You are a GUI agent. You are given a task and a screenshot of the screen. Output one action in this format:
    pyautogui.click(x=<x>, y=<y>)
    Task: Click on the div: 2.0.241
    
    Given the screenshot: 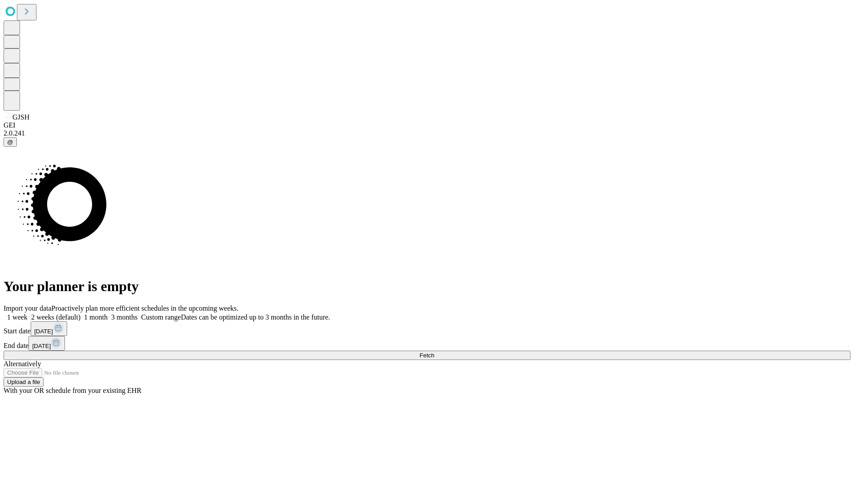 What is the action you would take?
    pyautogui.click(x=427, y=133)
    